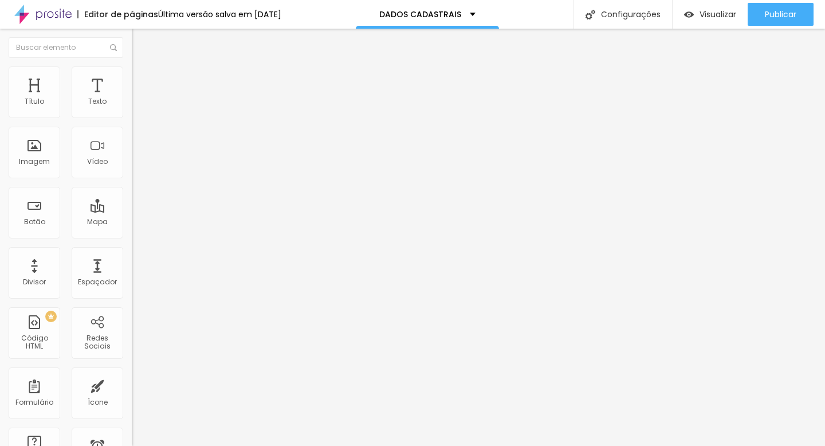 This screenshot has width=825, height=446. What do you see at coordinates (34, 222) in the screenshot?
I see `div: Botão` at bounding box center [34, 222].